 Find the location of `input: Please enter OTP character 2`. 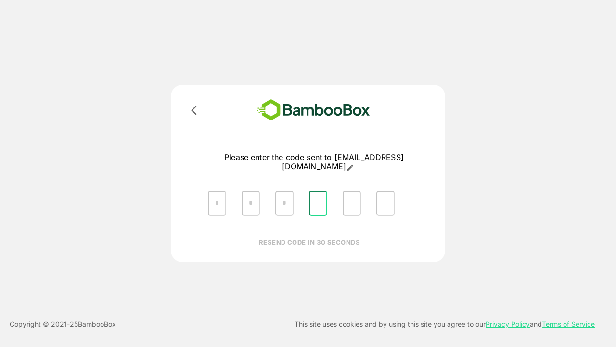

input: Please enter OTP character 2 is located at coordinates (251, 203).